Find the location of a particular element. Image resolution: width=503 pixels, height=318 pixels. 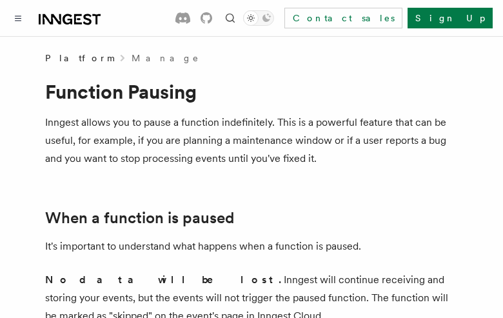

a: Sign Up is located at coordinates (450, 18).